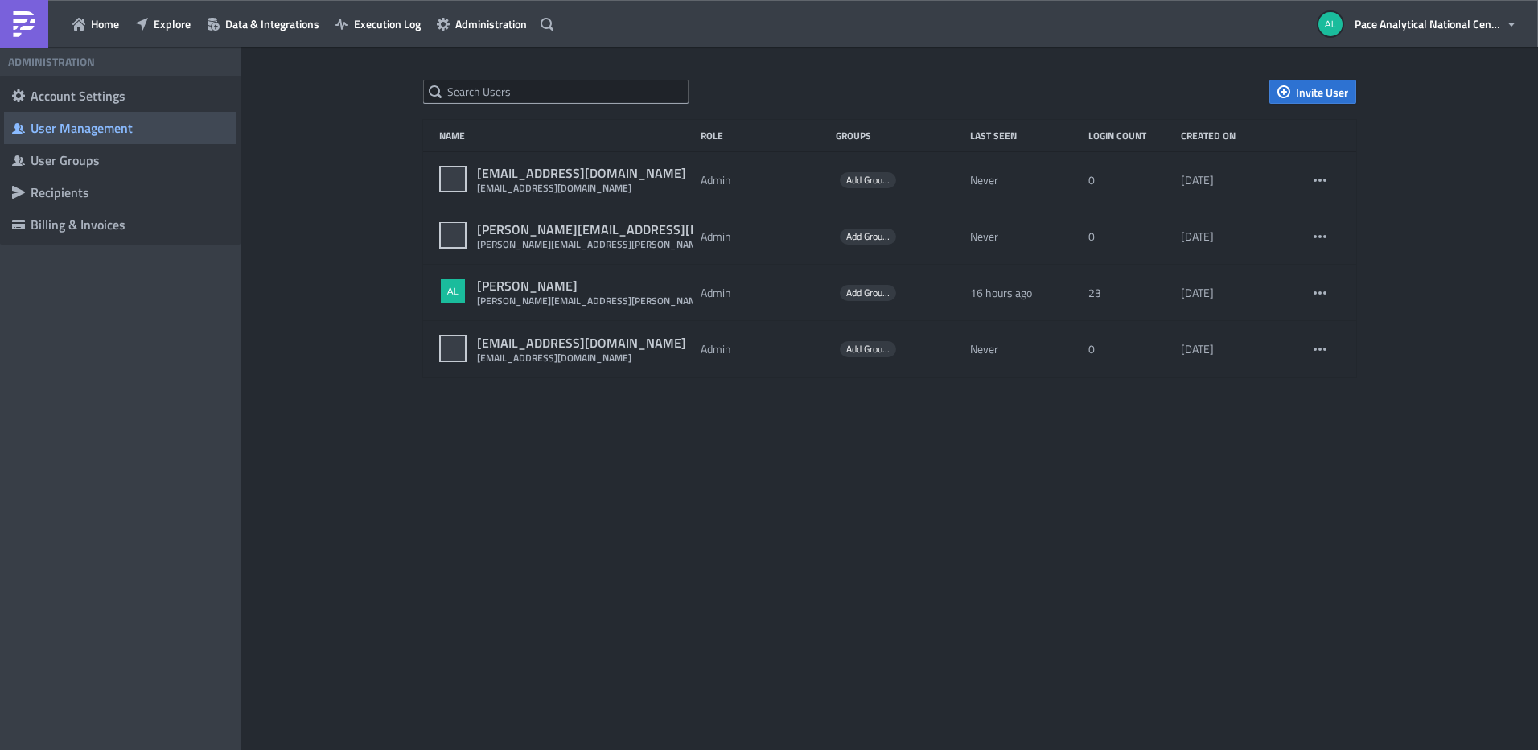  I want to click on time: 2023-08-28T10:16:25.954676, so click(1197, 293).